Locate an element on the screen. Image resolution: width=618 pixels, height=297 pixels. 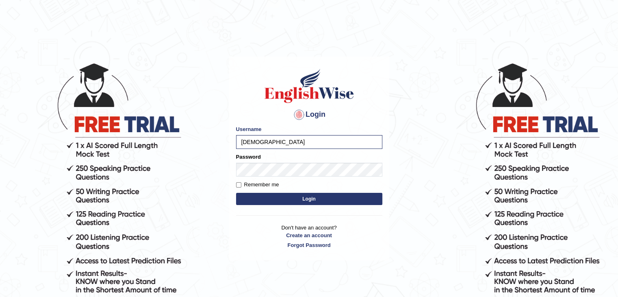
img: Logo of English Wise sign in for intelligent practice with AI is located at coordinates (309, 86).